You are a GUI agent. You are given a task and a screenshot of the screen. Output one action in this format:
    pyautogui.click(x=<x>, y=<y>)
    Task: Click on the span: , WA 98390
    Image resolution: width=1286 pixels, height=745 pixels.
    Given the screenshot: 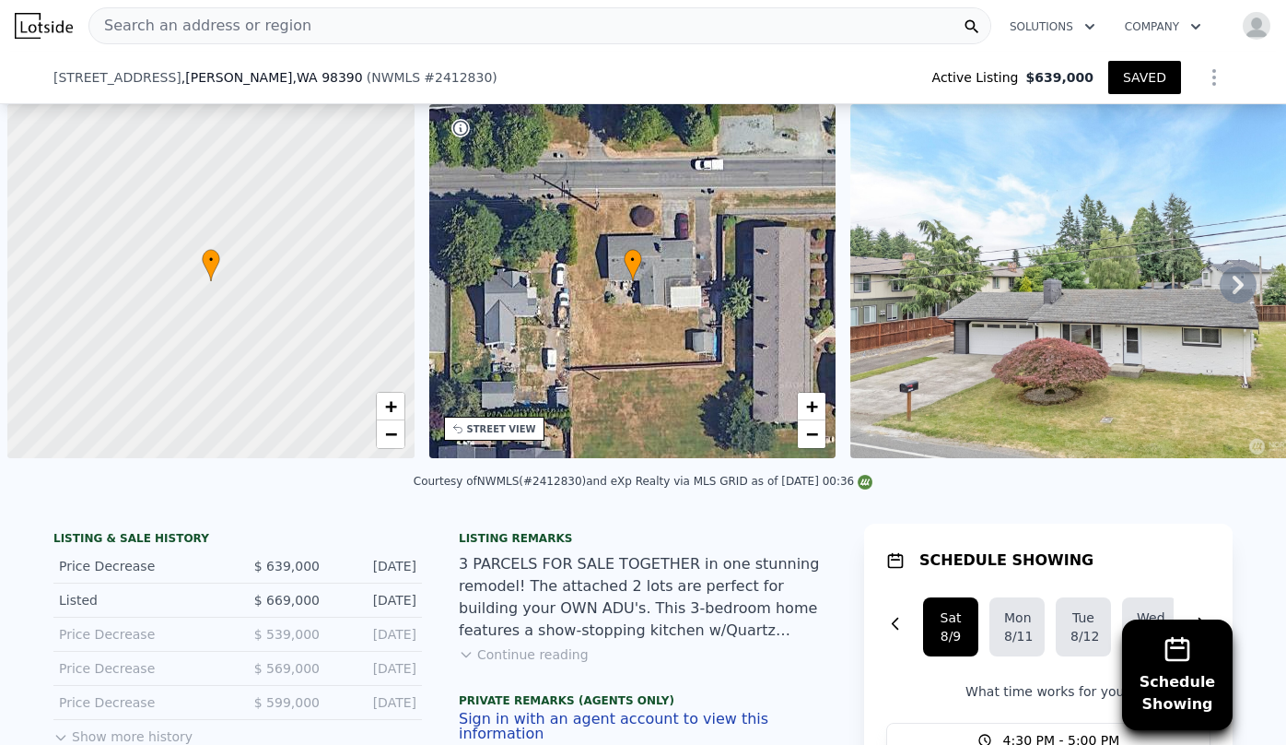 What is the action you would take?
    pyautogui.click(x=328, y=77)
    